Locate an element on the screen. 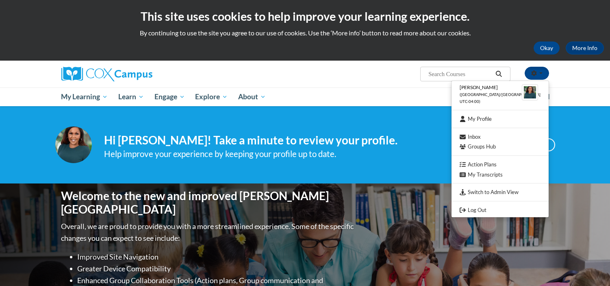 The width and height of the screenshot is (610, 286). a: Learn is located at coordinates (131, 97).